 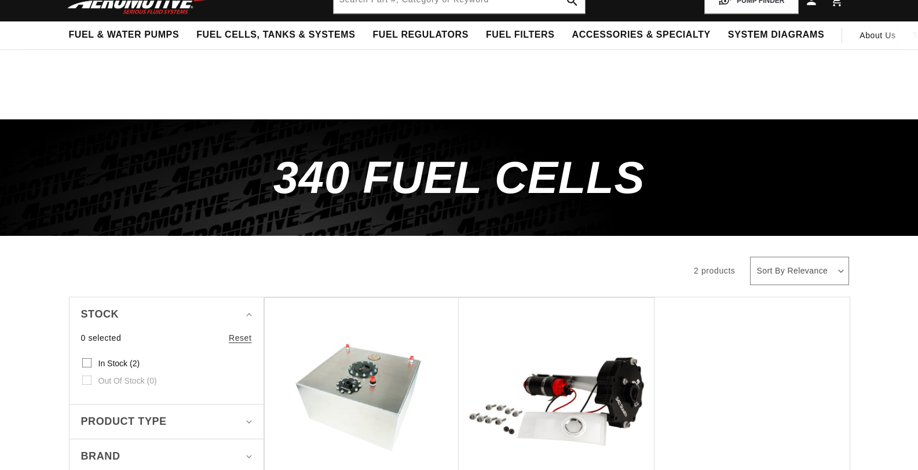 What do you see at coordinates (520, 35) in the screenshot?
I see `summary: Fuel Filters` at bounding box center [520, 35].